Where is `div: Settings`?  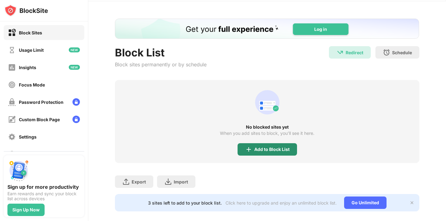
div: Settings is located at coordinates (28, 137).